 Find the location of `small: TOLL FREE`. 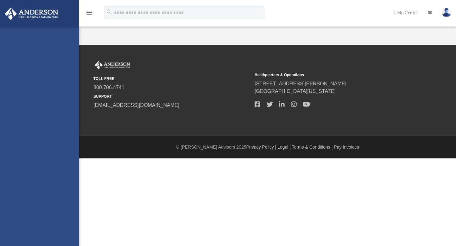

small: TOLL FREE is located at coordinates (172, 79).